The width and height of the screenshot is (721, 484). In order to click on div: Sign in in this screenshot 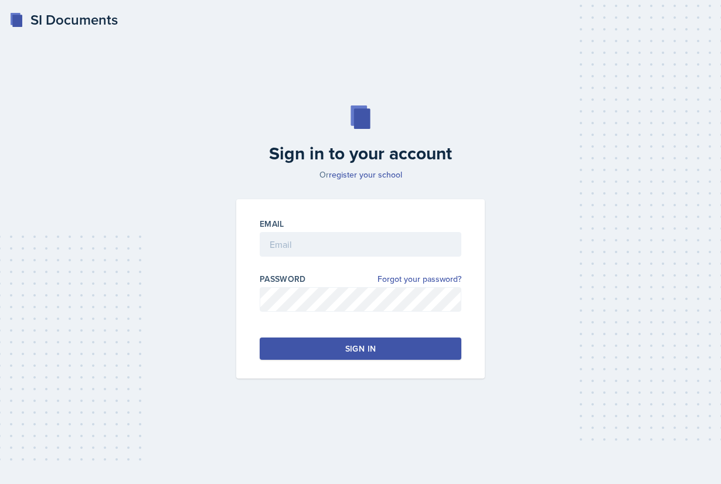, I will do `click(360, 349)`.